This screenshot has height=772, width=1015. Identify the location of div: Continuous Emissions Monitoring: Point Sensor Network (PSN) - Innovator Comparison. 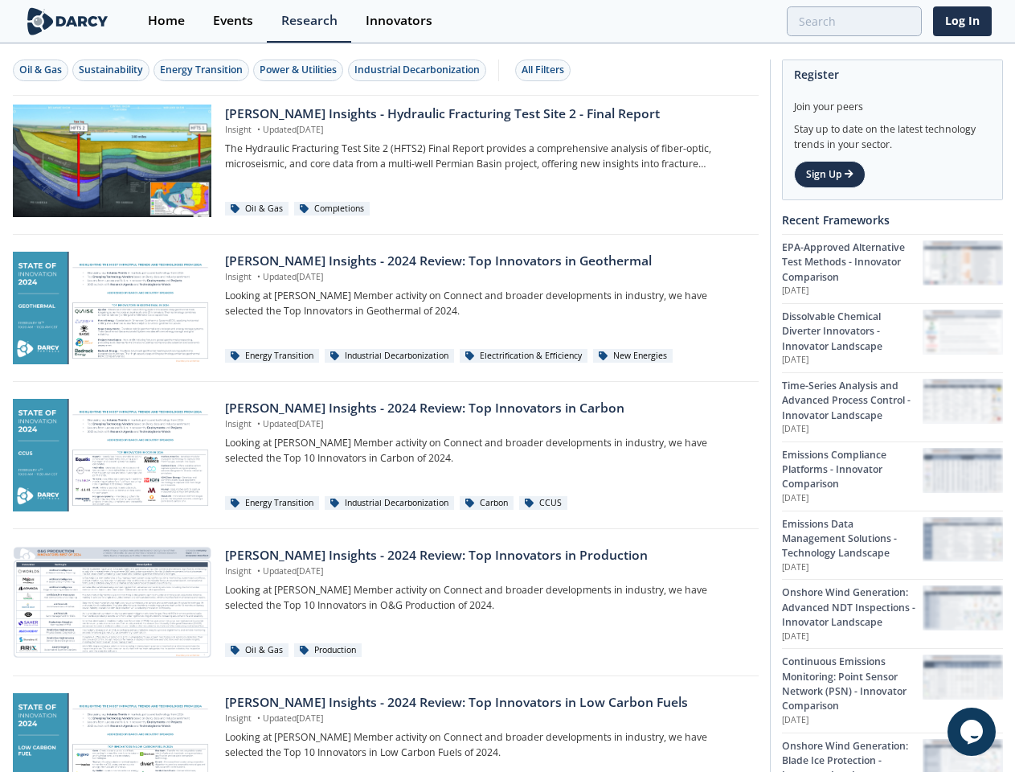
(852, 684).